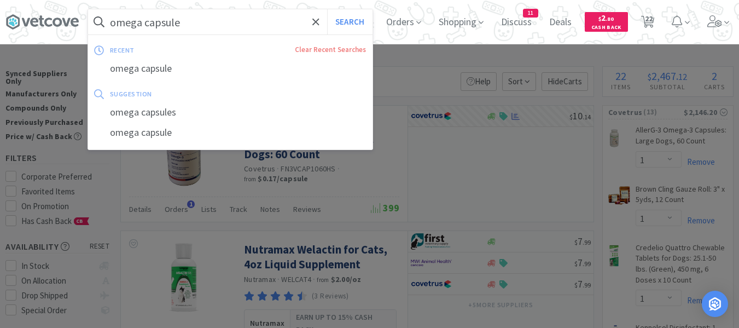  I want to click on button: Search, so click(350, 22).